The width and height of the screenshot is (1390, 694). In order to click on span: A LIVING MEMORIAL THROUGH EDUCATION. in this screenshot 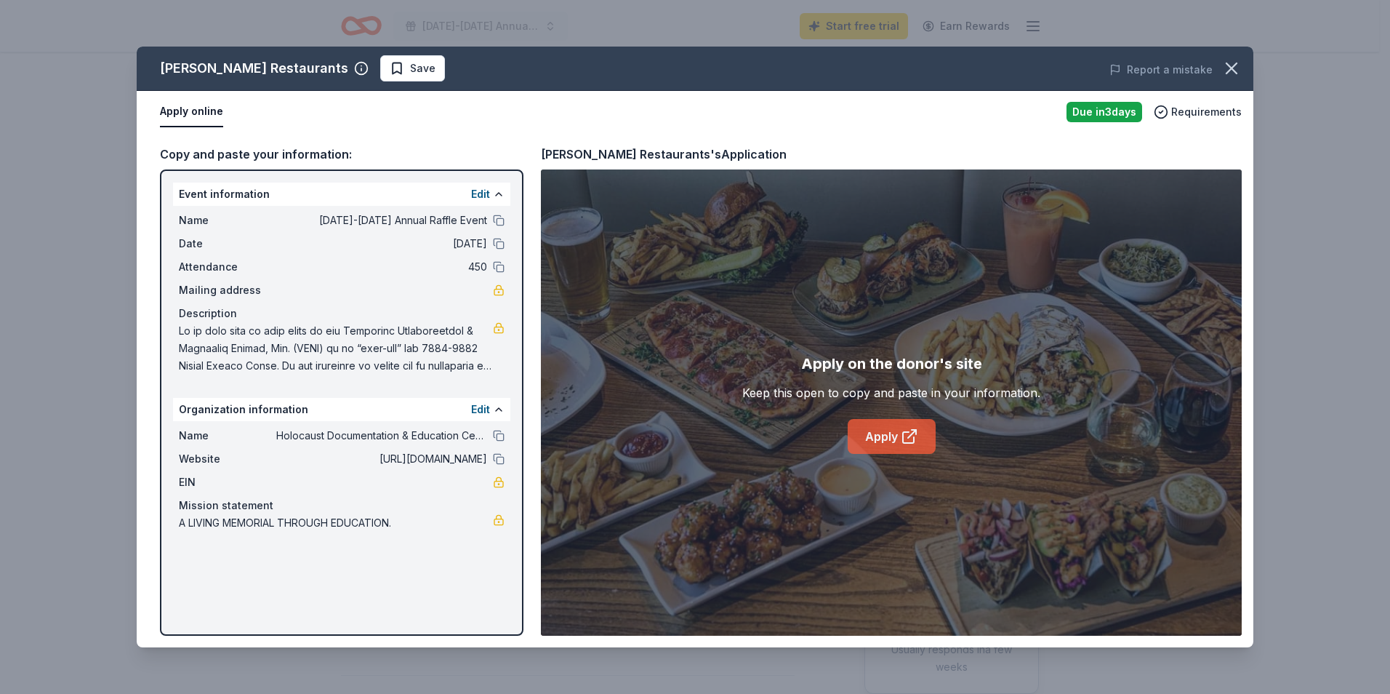, I will do `click(336, 523)`.